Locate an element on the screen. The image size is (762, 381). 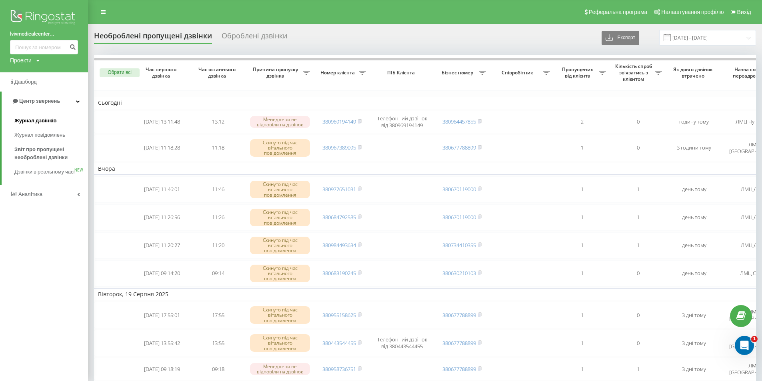
a: Центр звернень is located at coordinates (45, 101).